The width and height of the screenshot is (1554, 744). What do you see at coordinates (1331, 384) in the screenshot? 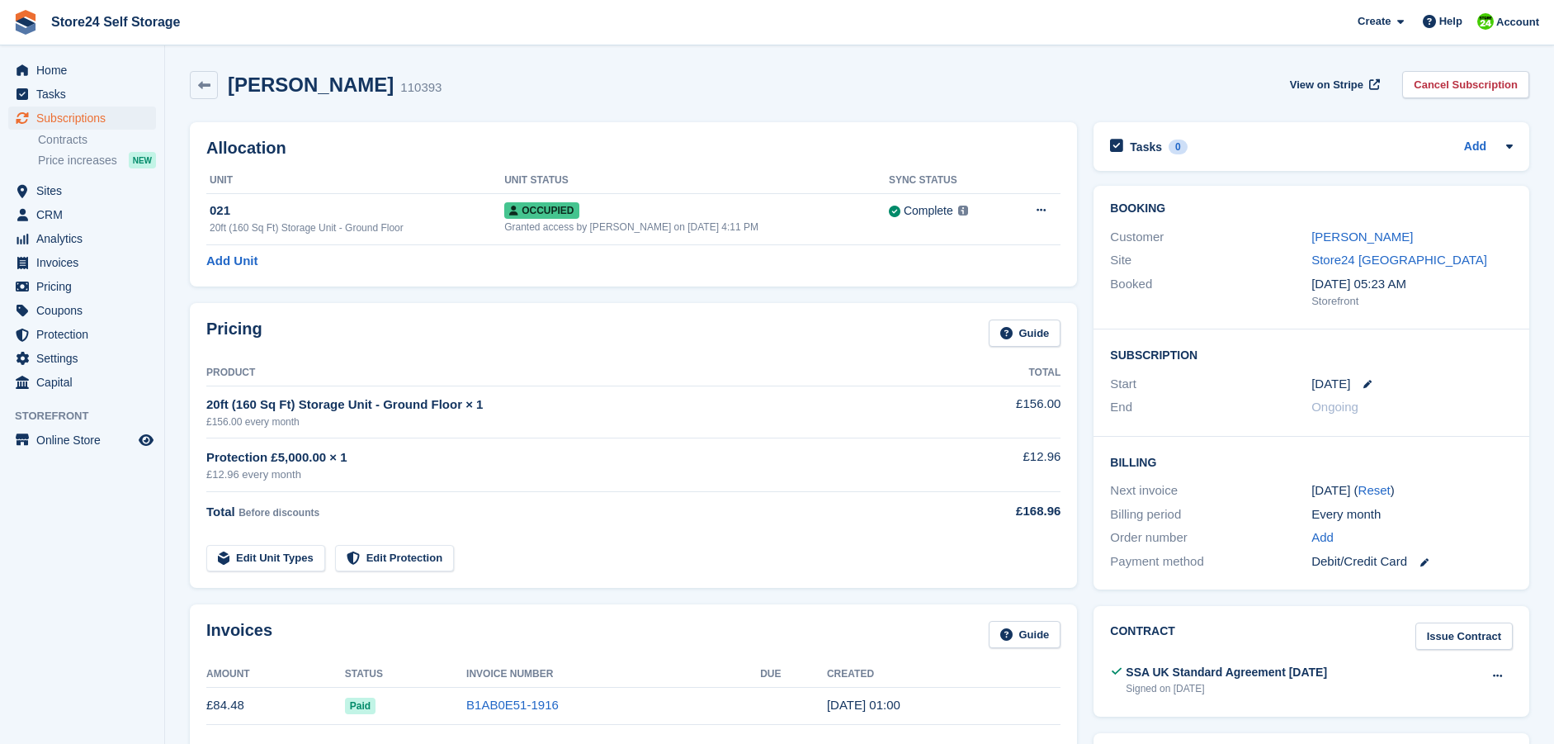
I see `time: 2025-09-30 00:00:00 UTC` at bounding box center [1331, 384].